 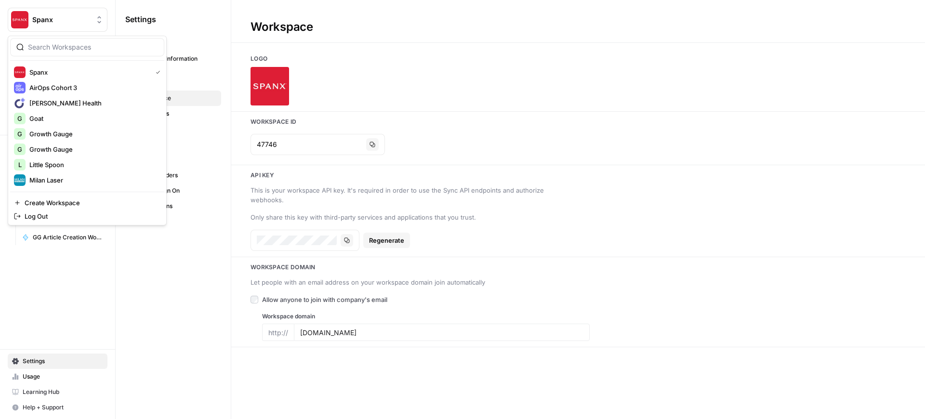 I want to click on a: Learning Hub, so click(x=57, y=392).